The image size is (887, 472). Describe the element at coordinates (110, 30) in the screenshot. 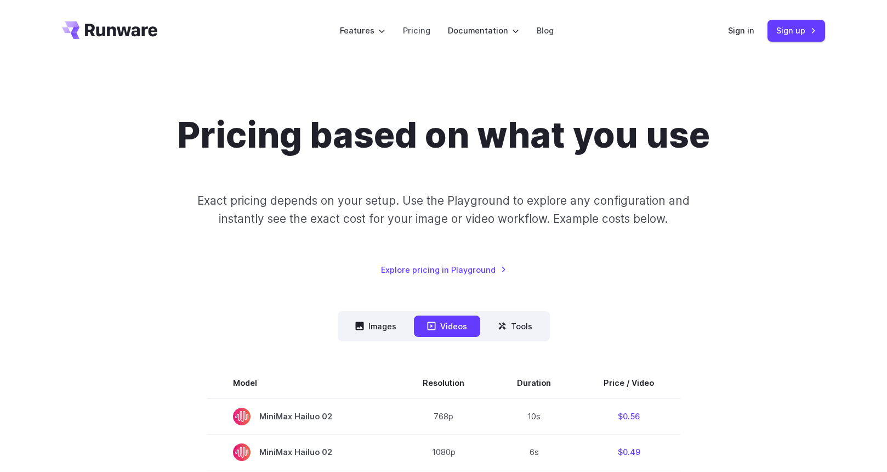

I see `a: Go to /` at that location.